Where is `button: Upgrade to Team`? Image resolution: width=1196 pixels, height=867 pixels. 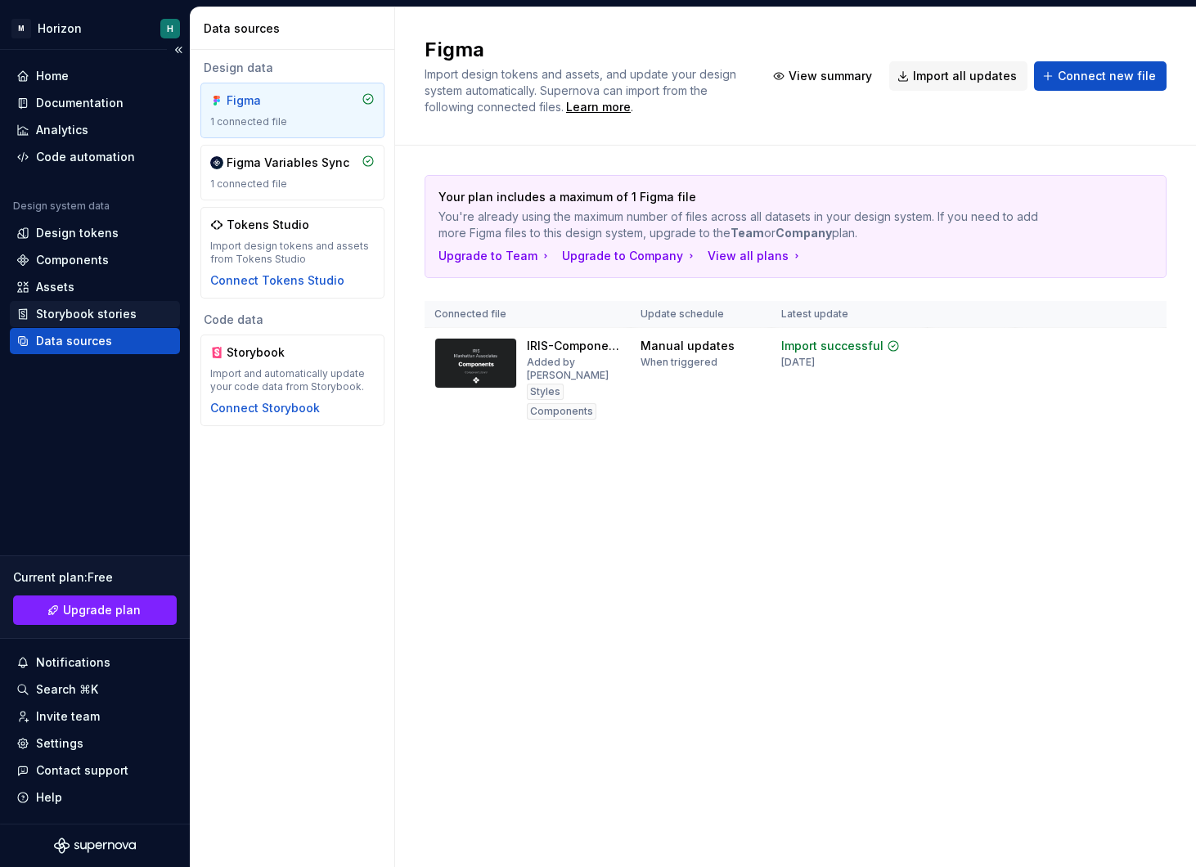
button: Upgrade to Team is located at coordinates (495, 256).